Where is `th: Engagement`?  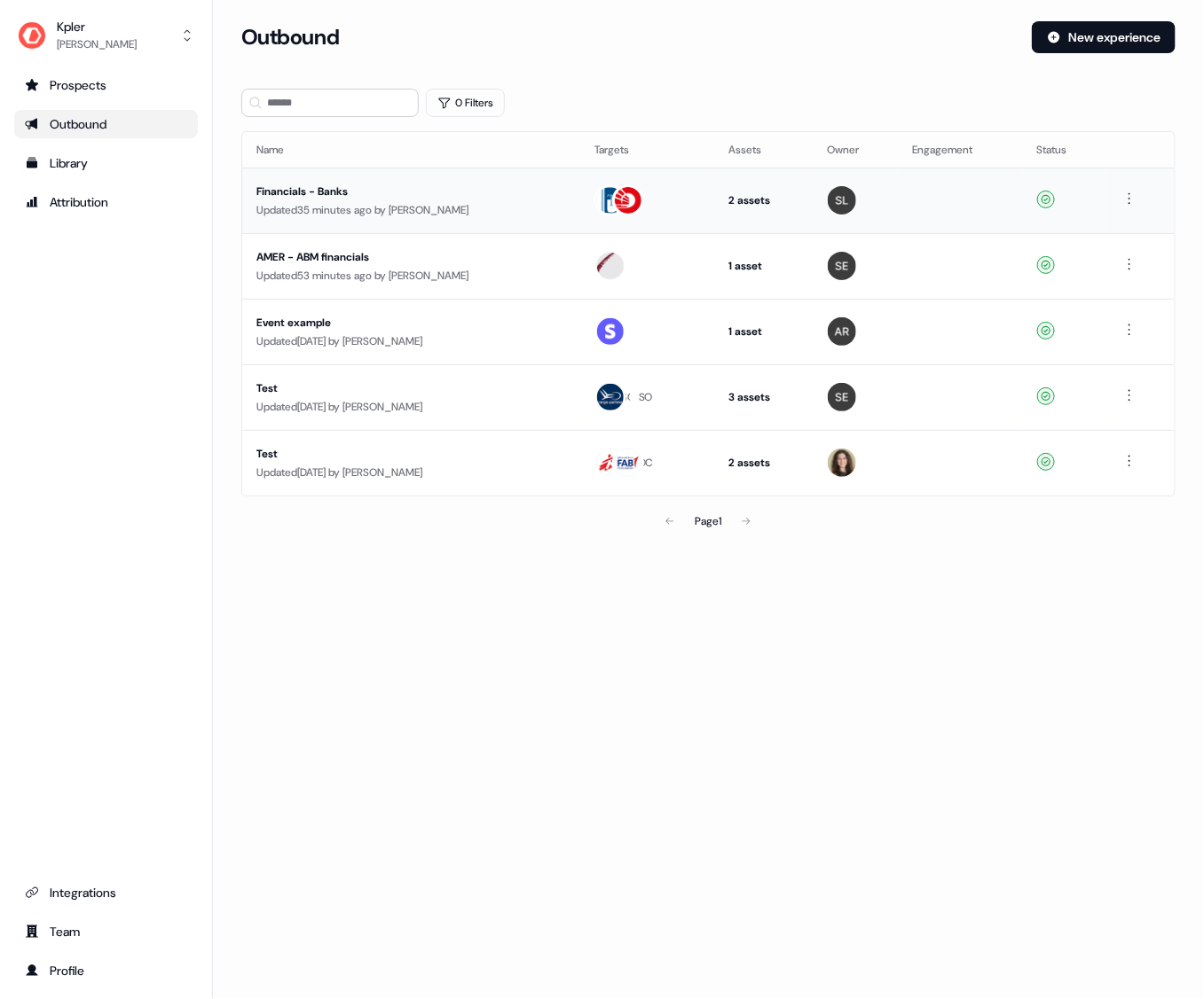 th: Engagement is located at coordinates (960, 150).